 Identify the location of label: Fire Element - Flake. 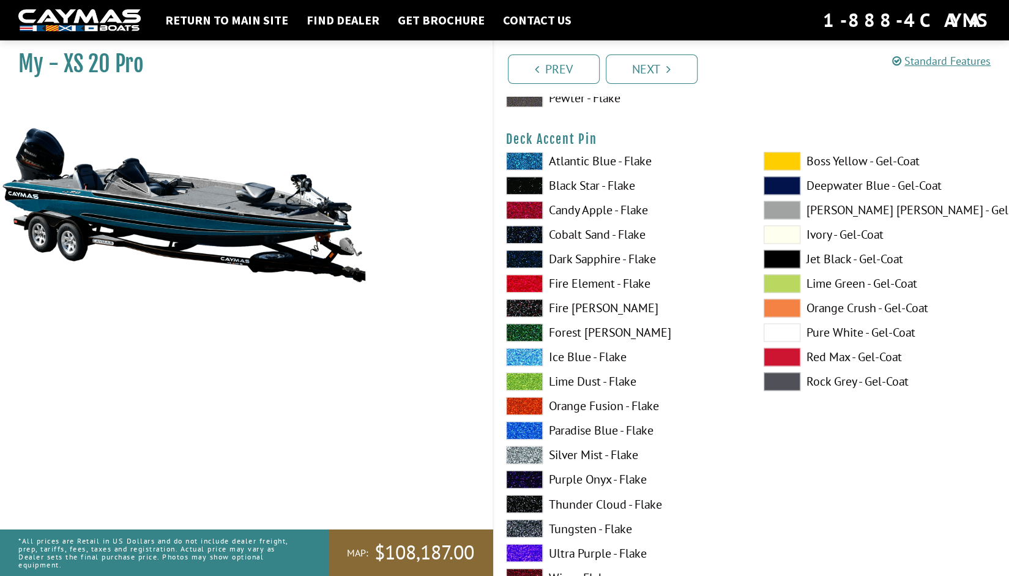
(622, 283).